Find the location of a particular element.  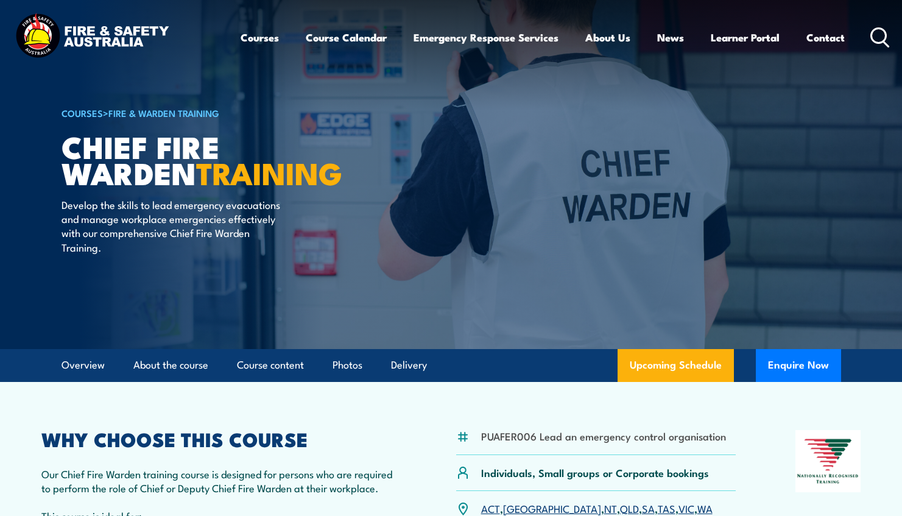

strong: TRAINING is located at coordinates (269, 172).